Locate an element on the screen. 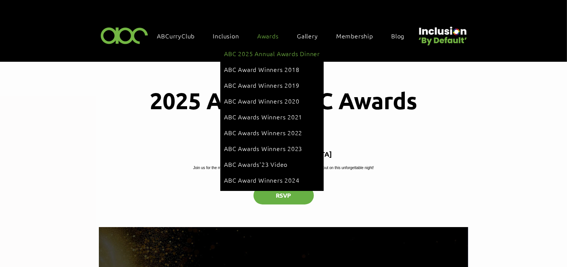  div: Inclusion is located at coordinates (230, 36).